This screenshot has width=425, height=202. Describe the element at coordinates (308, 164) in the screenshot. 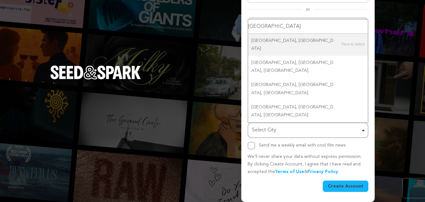

I see `p: We’ll never share your data without express permission. By clicking Create Account, I agree that ...` at that location.